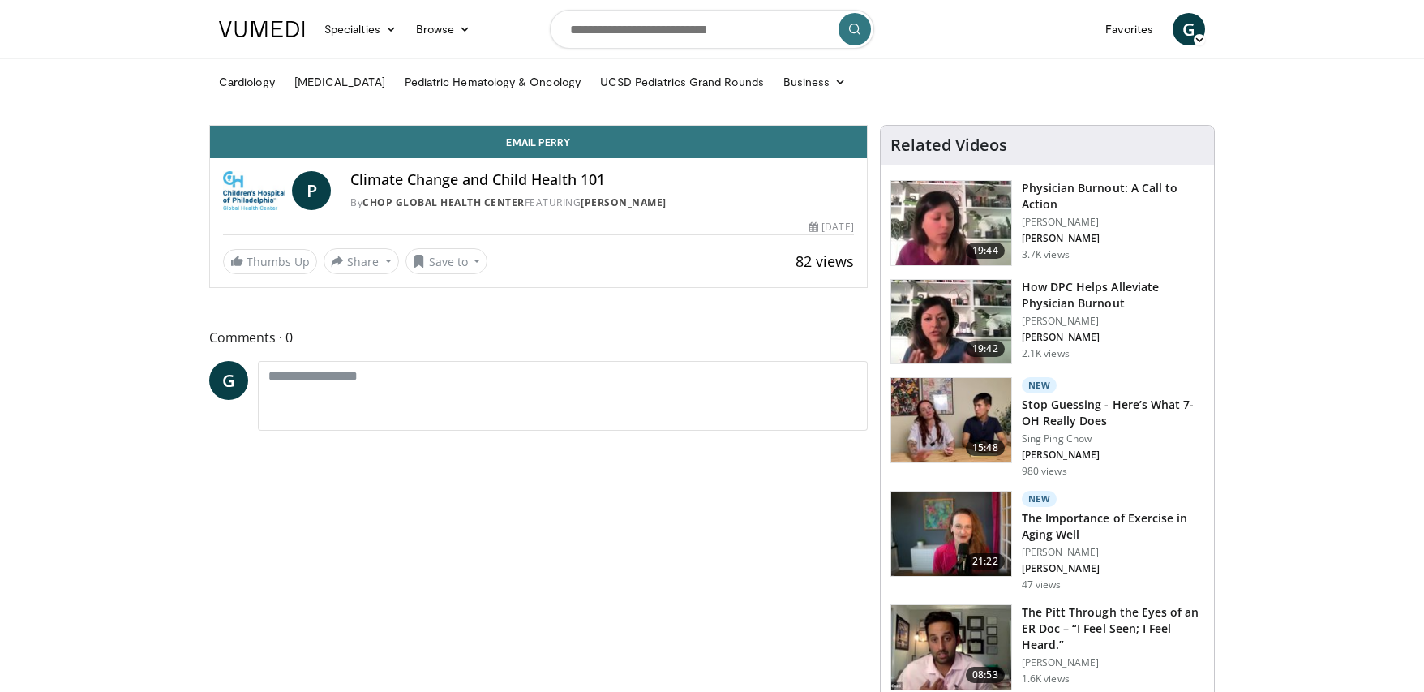  Describe the element at coordinates (1113, 629) in the screenshot. I see `h3: The Pitt Through the Eyes of an ER Doc – “I Feel Seen; I Feel Heard.”` at that location.